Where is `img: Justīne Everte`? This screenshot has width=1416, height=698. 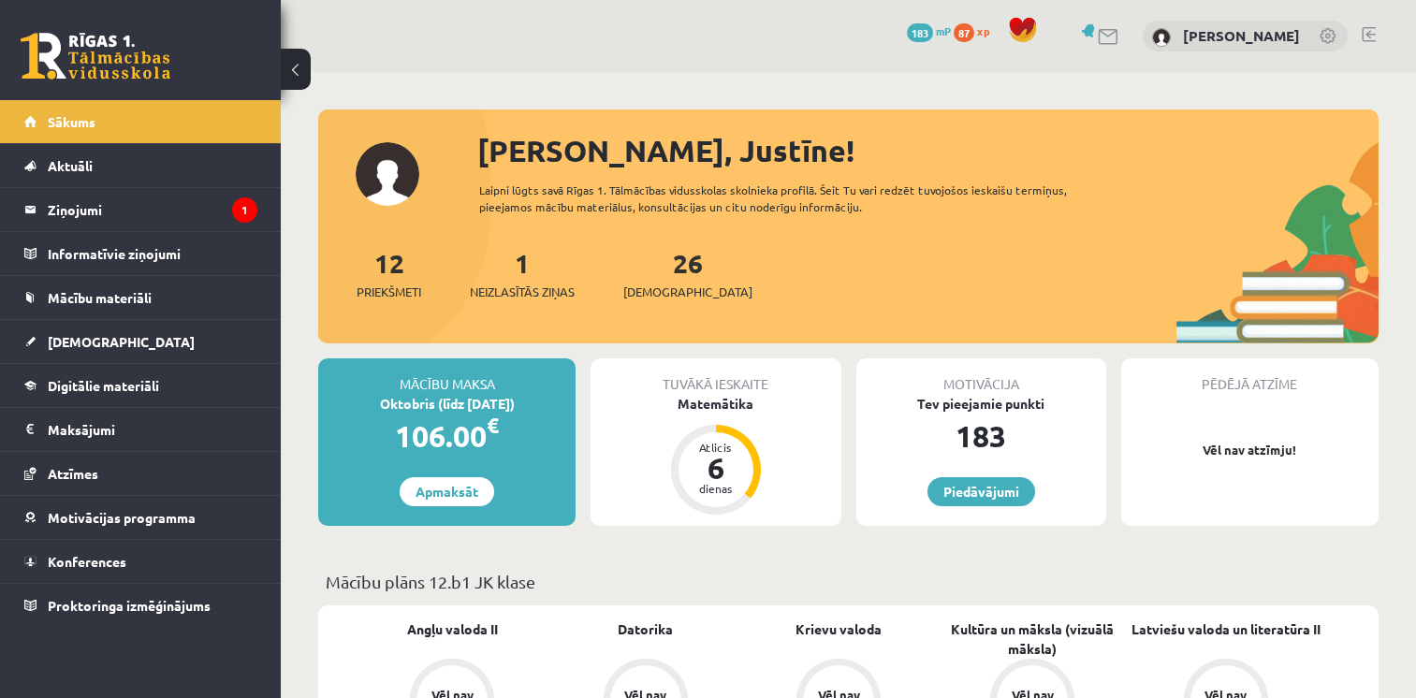 img: Justīne Everte is located at coordinates (1162, 37).